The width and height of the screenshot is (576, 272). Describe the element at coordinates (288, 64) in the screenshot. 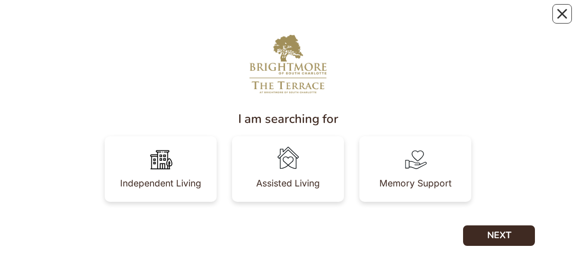

I see `img: c3e8c8c4-fa09-452b-8672-b210310b4e7a.png` at that location.